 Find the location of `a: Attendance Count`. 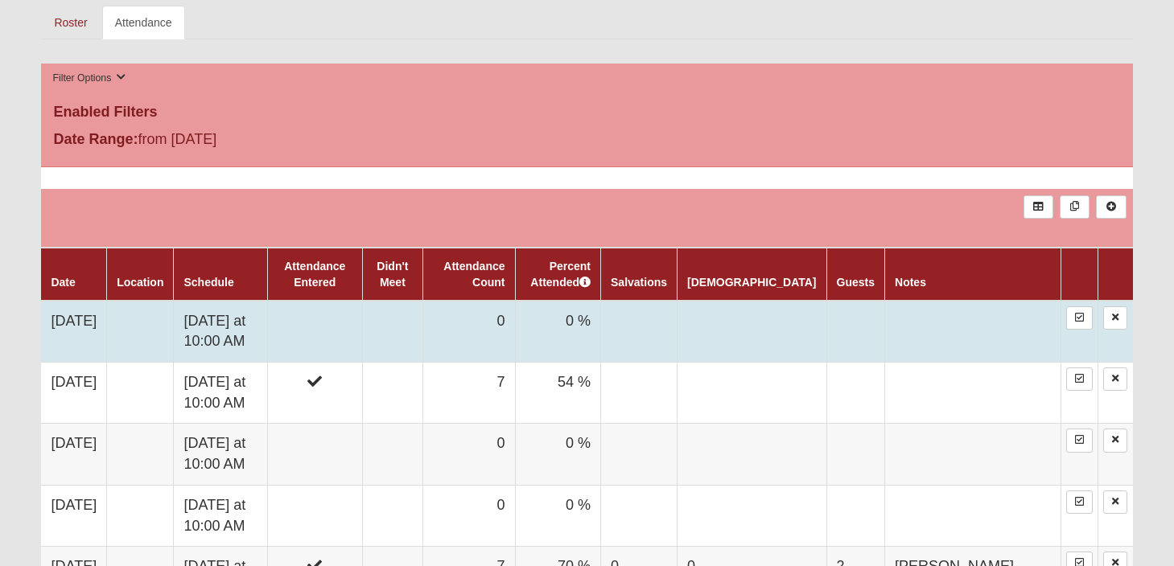

a: Attendance Count is located at coordinates (474, 274).